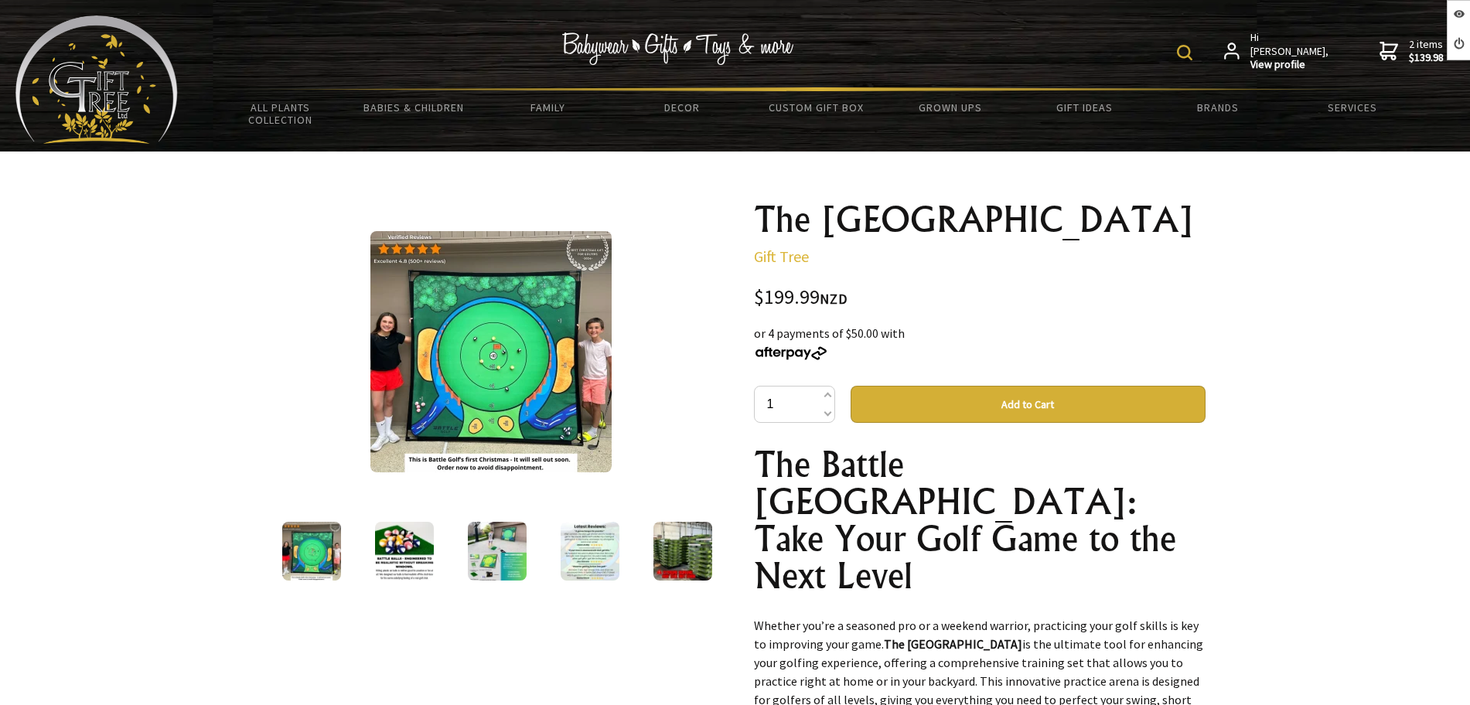  I want to click on button: Add to Cart, so click(1028, 404).